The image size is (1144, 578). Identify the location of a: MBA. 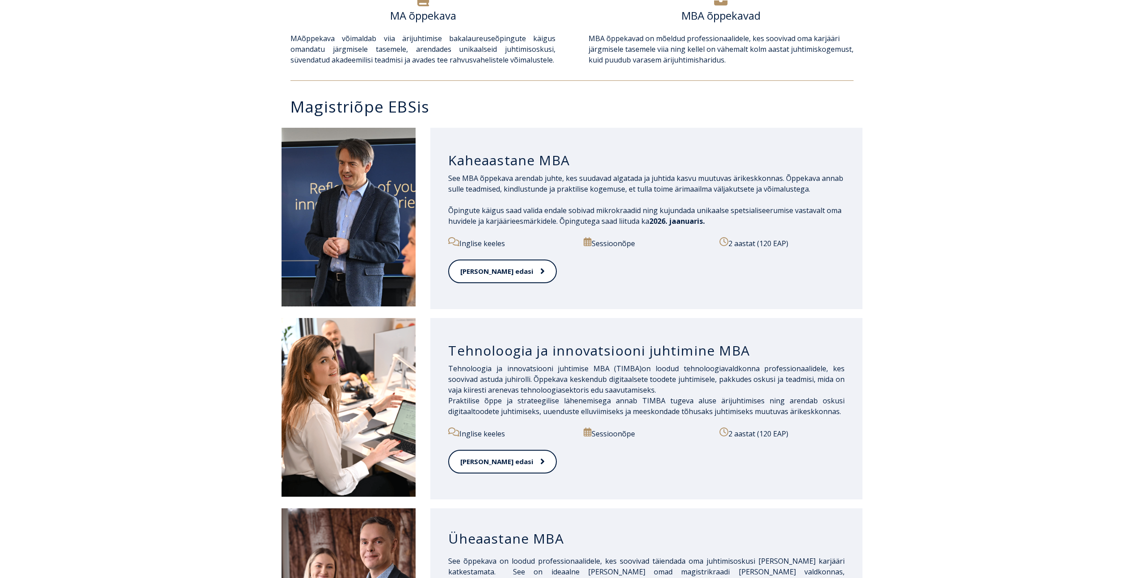
(597, 38).